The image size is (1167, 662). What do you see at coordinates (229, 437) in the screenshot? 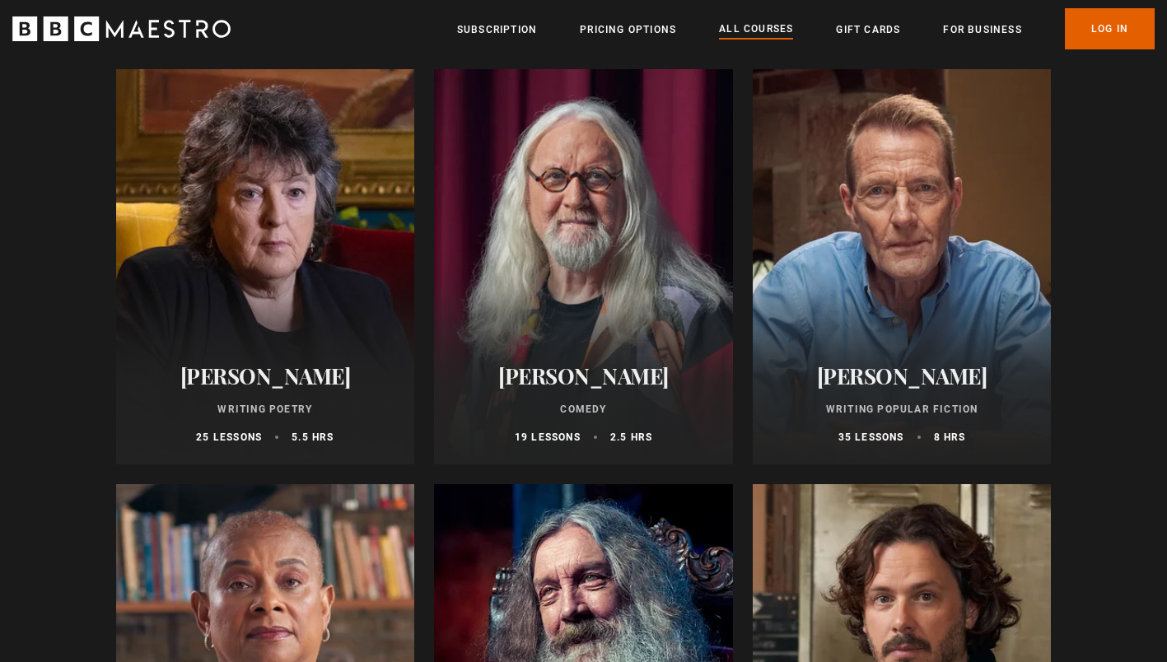
I see `p: 25 lessons` at bounding box center [229, 437].